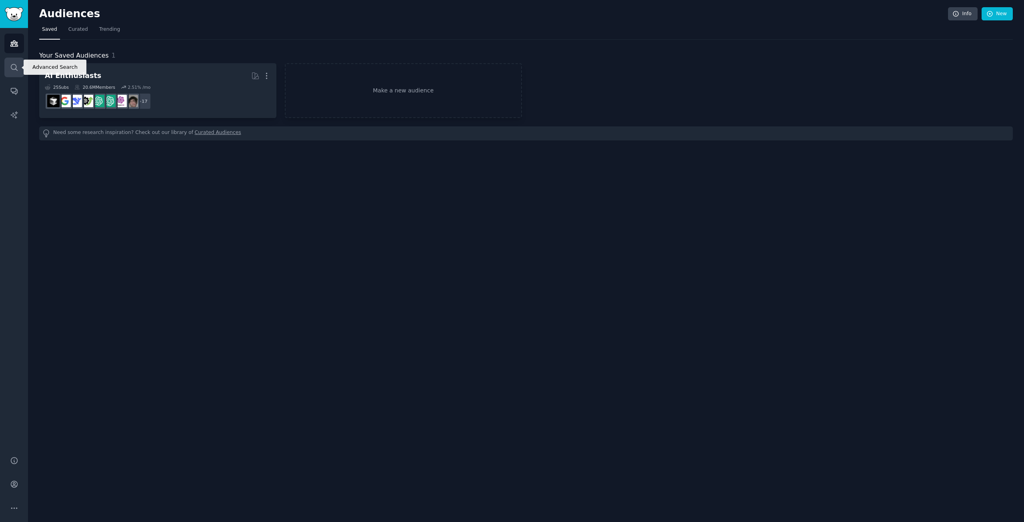 The height and width of the screenshot is (522, 1024). I want to click on img: chatgpt_prompts_, so click(109, 101).